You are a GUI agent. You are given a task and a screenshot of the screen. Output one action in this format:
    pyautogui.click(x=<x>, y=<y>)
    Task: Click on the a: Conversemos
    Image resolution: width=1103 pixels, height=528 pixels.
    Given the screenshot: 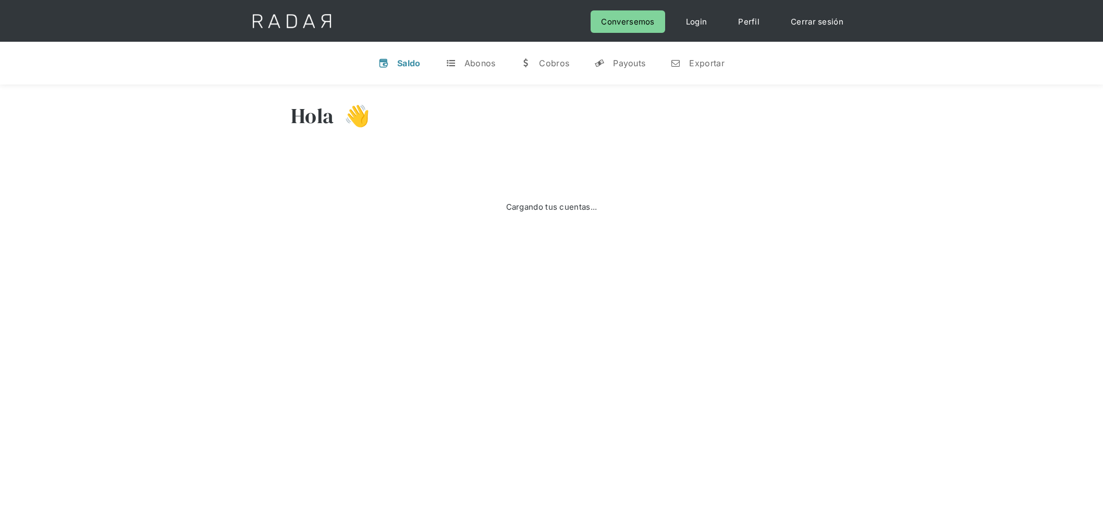 What is the action you would take?
    pyautogui.click(x=628, y=21)
    